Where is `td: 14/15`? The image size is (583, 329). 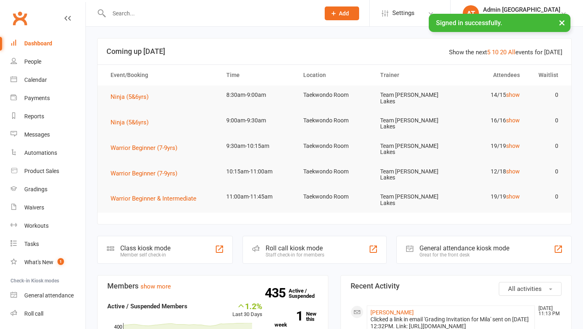
td: 14/15 is located at coordinates (488, 95).